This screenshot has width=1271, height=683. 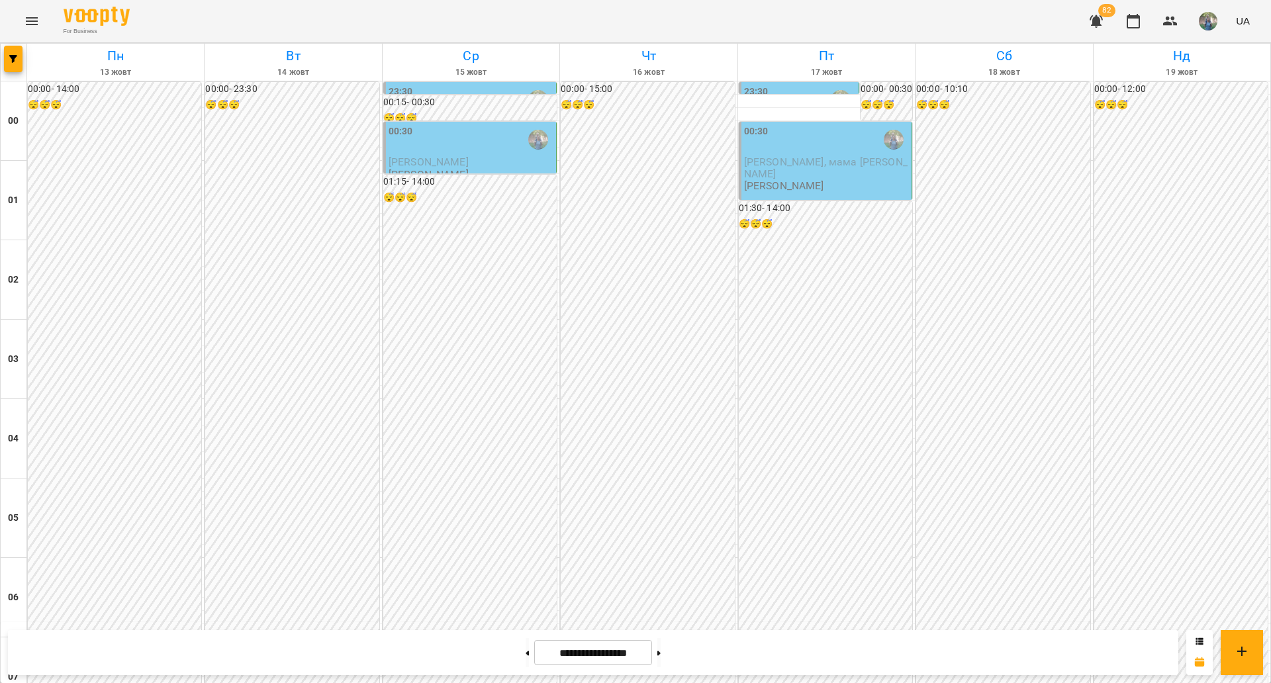 I want to click on h6: 00:00 - 12:00, so click(x=1181, y=89).